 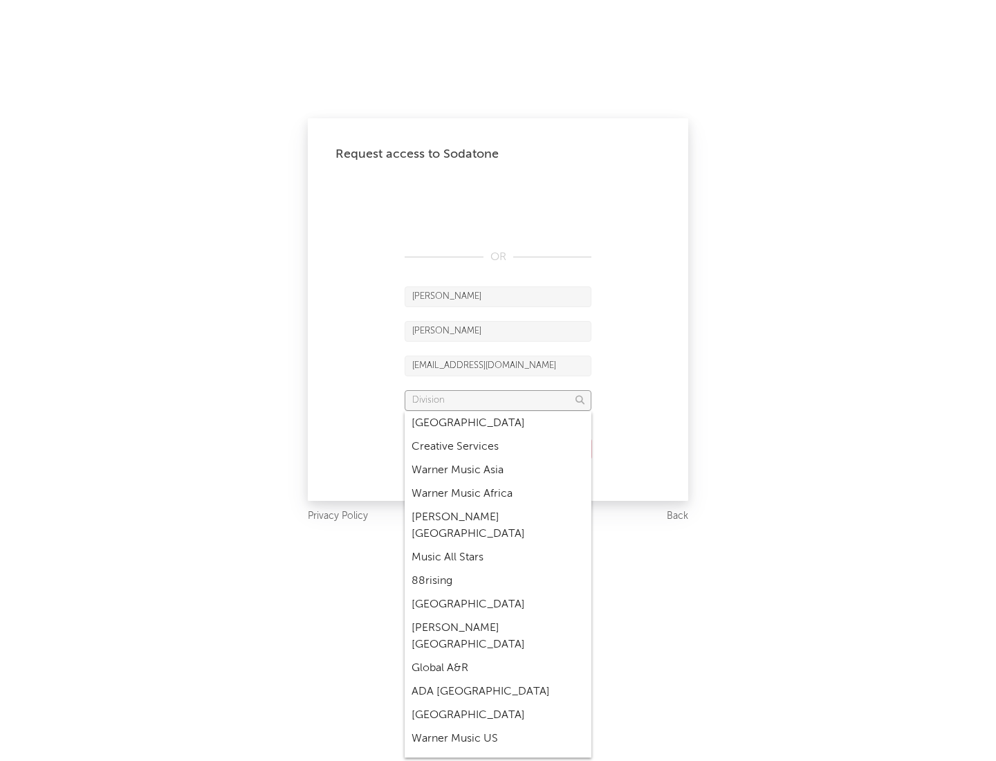 What do you see at coordinates (498, 331) in the screenshot?
I see `input: Last Name` at bounding box center [498, 331].